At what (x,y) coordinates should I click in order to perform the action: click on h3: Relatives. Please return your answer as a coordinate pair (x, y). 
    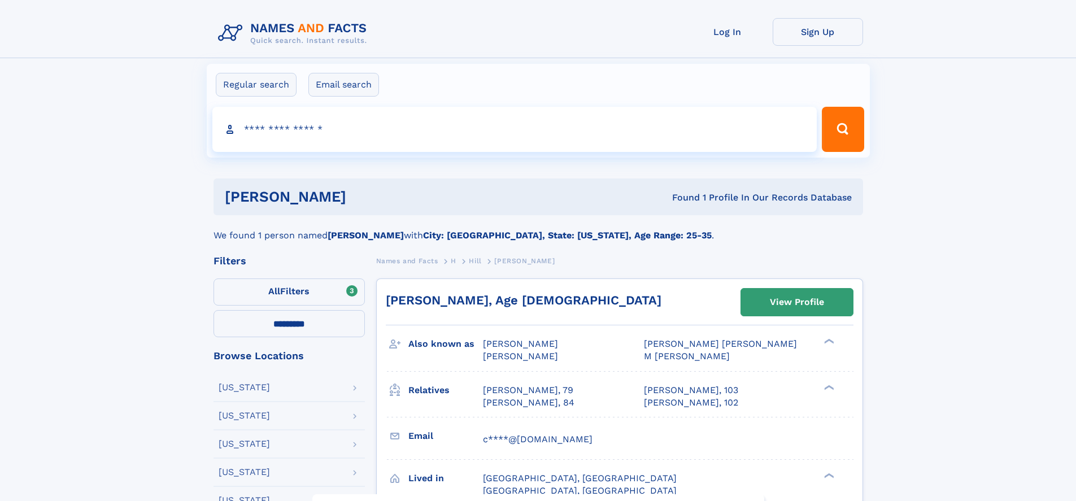
    Looking at the image, I should click on (445, 390).